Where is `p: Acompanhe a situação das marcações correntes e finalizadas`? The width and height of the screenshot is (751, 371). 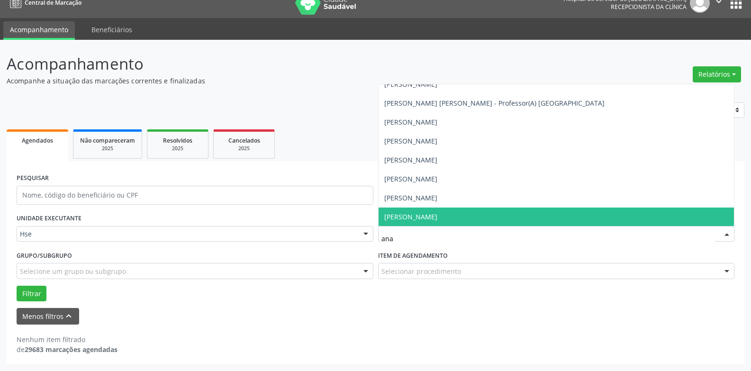
p: Acompanhe a situação das marcações correntes e finalizadas is located at coordinates (265, 81).